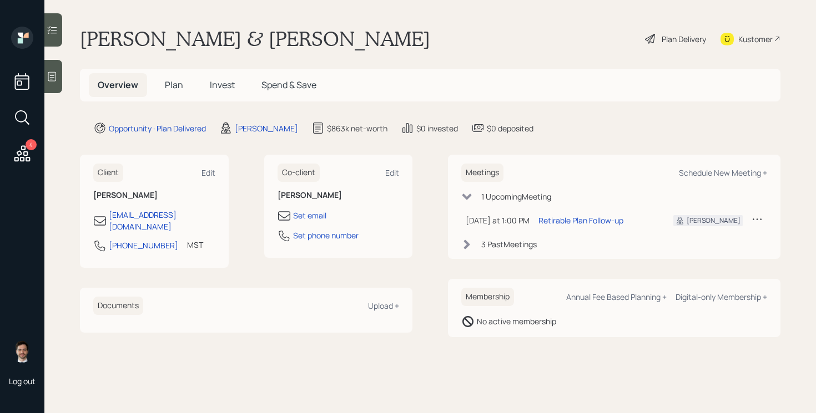 The height and width of the screenshot is (413, 816). What do you see at coordinates (510, 128) in the screenshot?
I see `div: $0 deposited` at bounding box center [510, 128].